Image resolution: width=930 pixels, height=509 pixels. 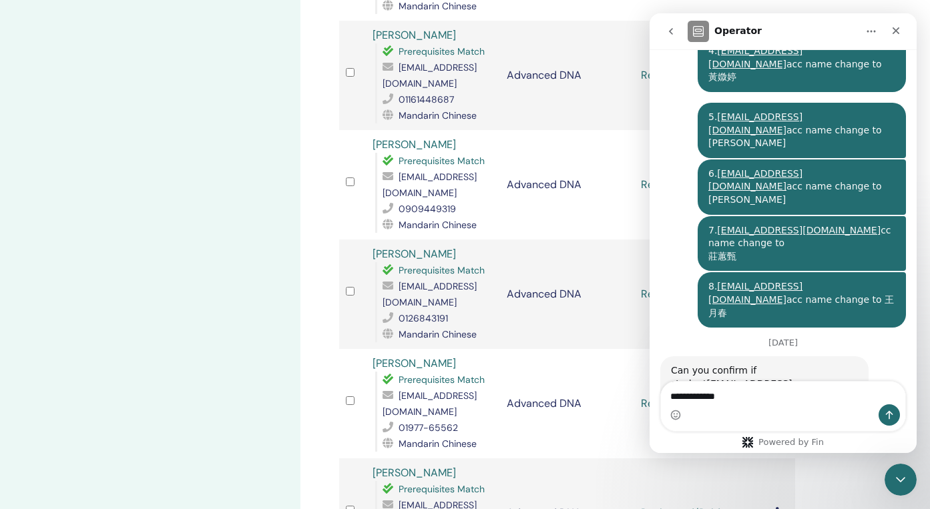 I want to click on img: Profile image for Operator, so click(x=49, y=18).